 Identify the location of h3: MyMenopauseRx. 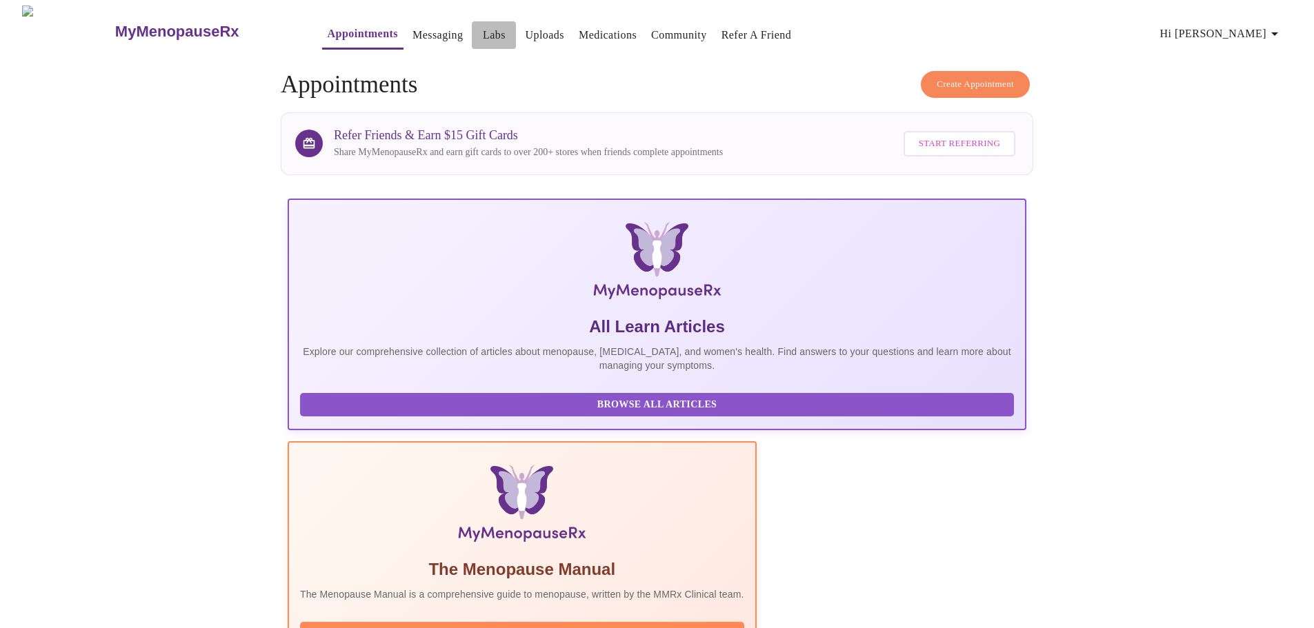
(177, 32).